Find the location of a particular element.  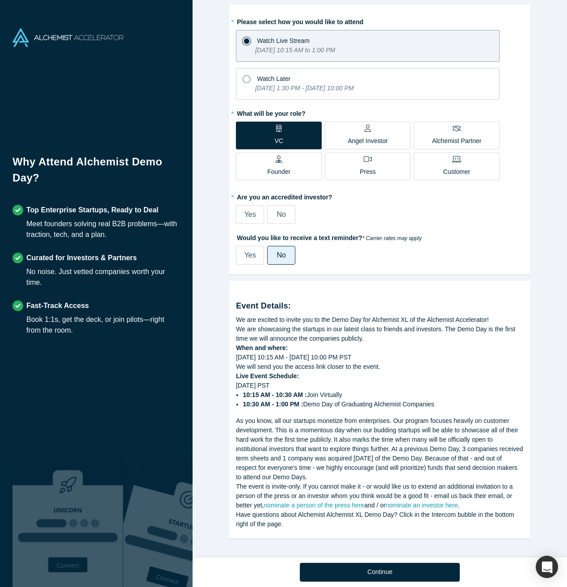

span: Watch Later is located at coordinates (273, 79).